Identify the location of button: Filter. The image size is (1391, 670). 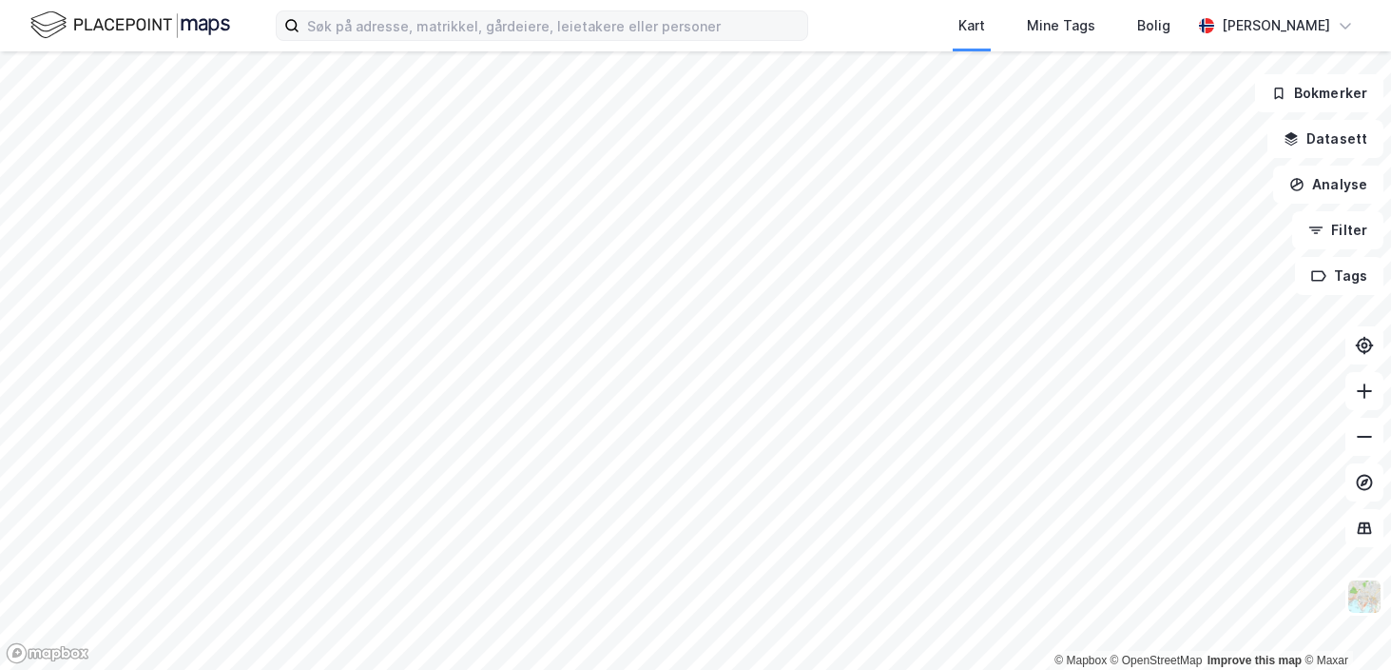
(1338, 230).